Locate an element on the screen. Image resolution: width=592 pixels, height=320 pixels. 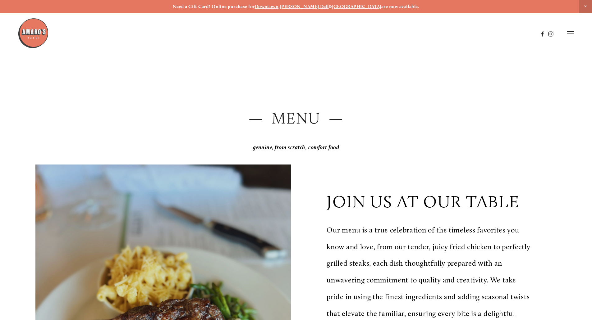
em: genuine, from scratch, comfort food is located at coordinates (296, 148).